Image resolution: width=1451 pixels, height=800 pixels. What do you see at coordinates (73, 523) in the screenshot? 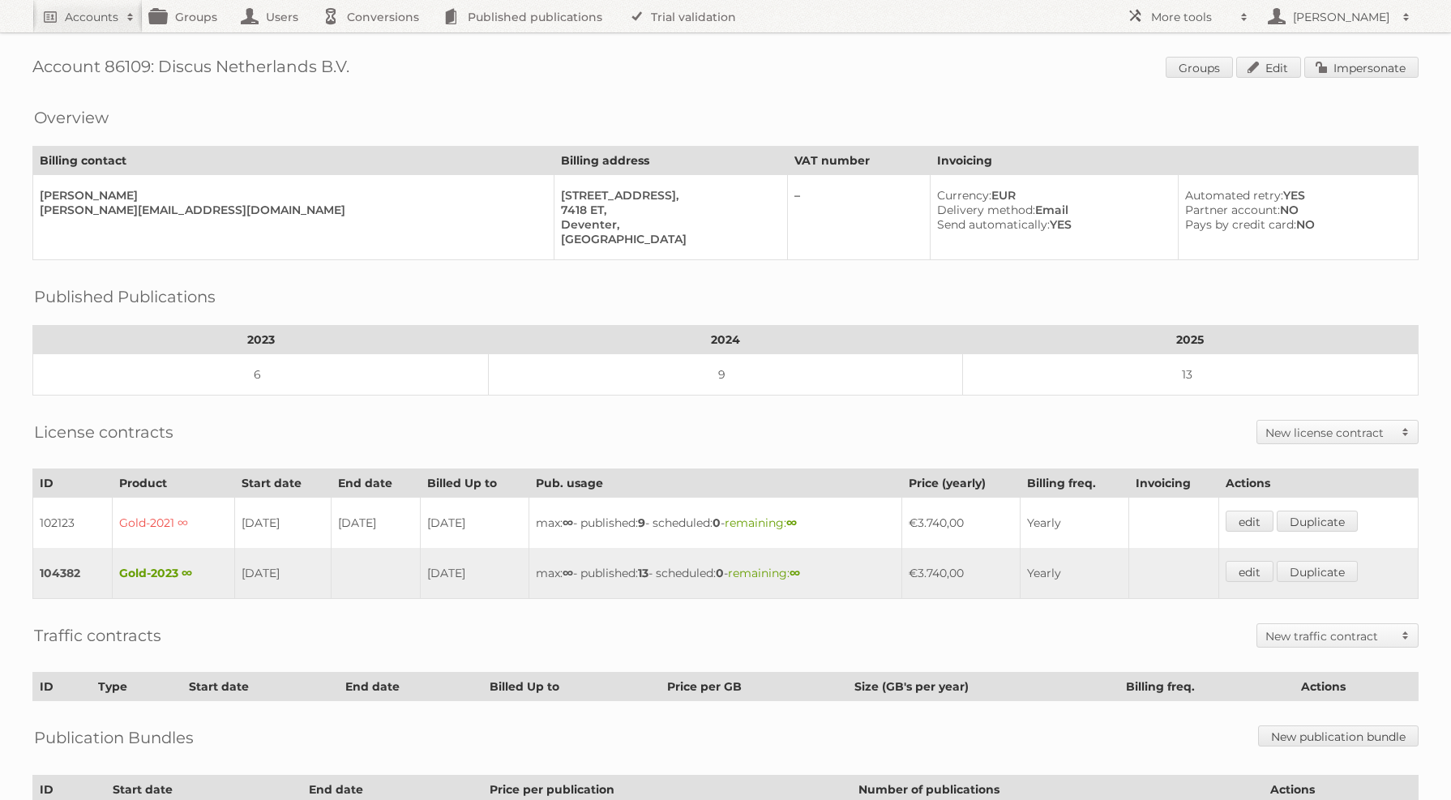
I see `td: 102123` at bounding box center [73, 523].